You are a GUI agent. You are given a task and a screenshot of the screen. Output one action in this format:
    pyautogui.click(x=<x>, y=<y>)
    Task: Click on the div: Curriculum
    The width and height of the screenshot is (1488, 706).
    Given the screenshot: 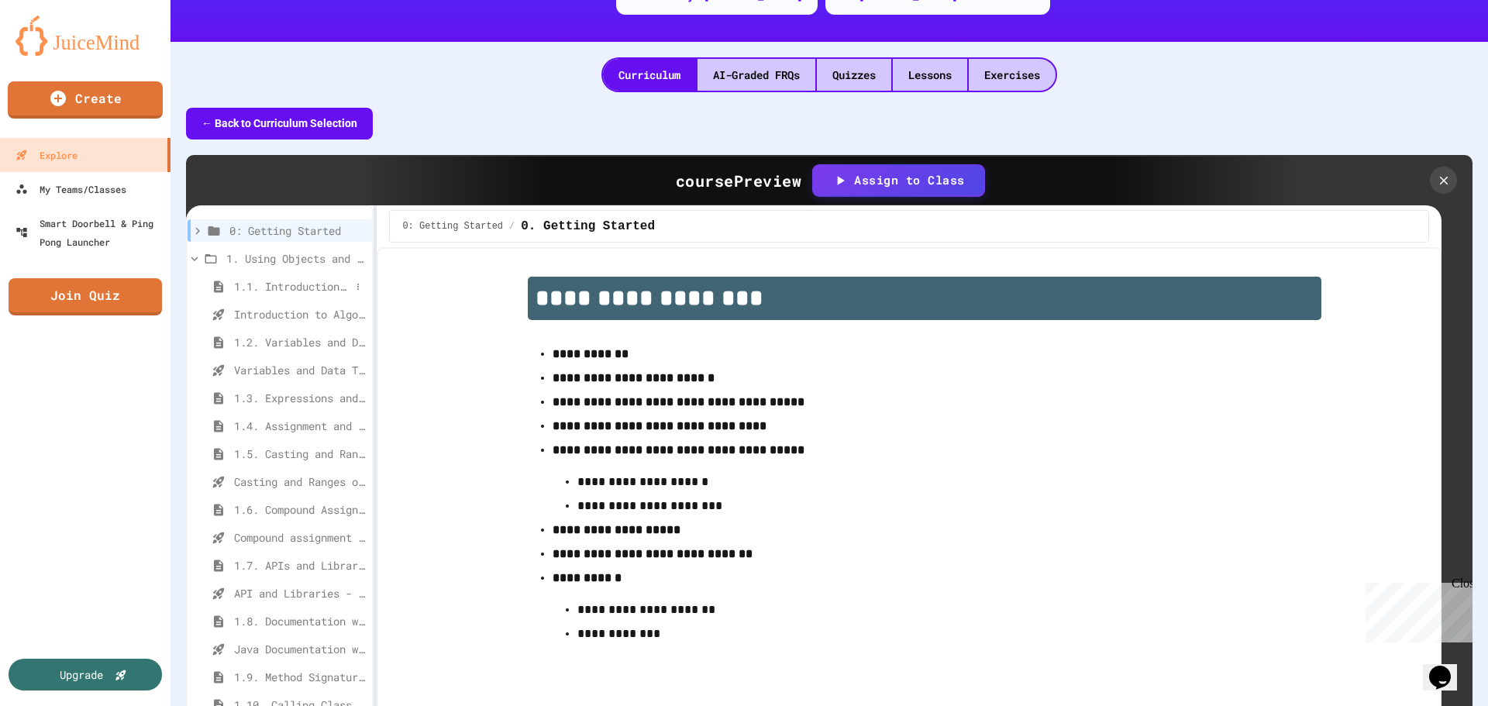 What is the action you would take?
    pyautogui.click(x=650, y=74)
    